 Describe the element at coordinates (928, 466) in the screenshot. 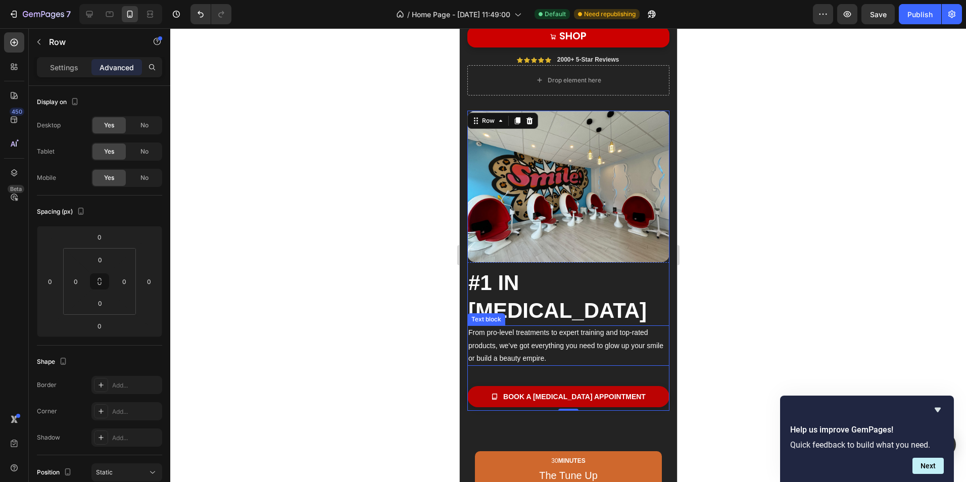

I see `button: Next question` at that location.